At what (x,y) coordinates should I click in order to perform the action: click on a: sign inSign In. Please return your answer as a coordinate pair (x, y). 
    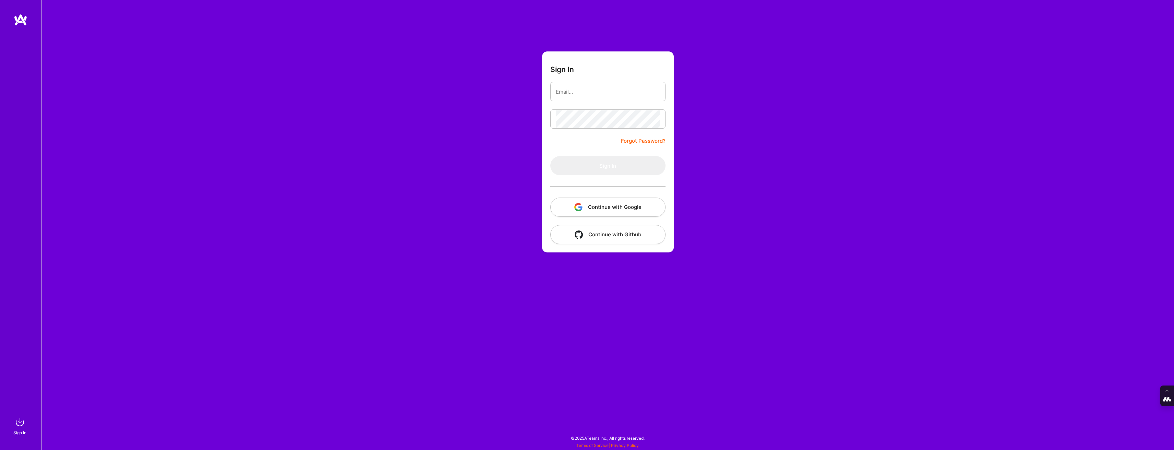
    Looking at the image, I should click on (21, 426).